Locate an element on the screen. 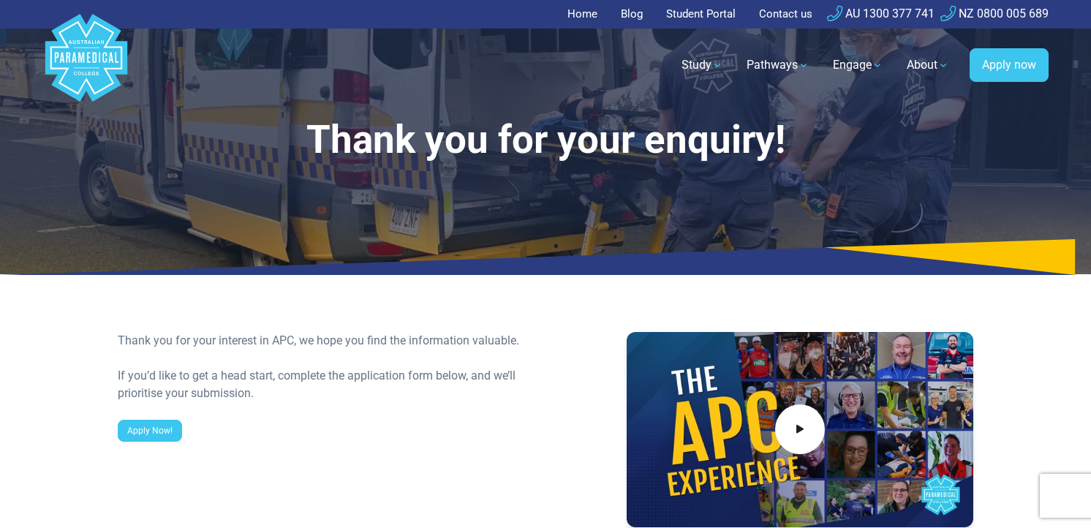  a: Apply now is located at coordinates (1009, 65).